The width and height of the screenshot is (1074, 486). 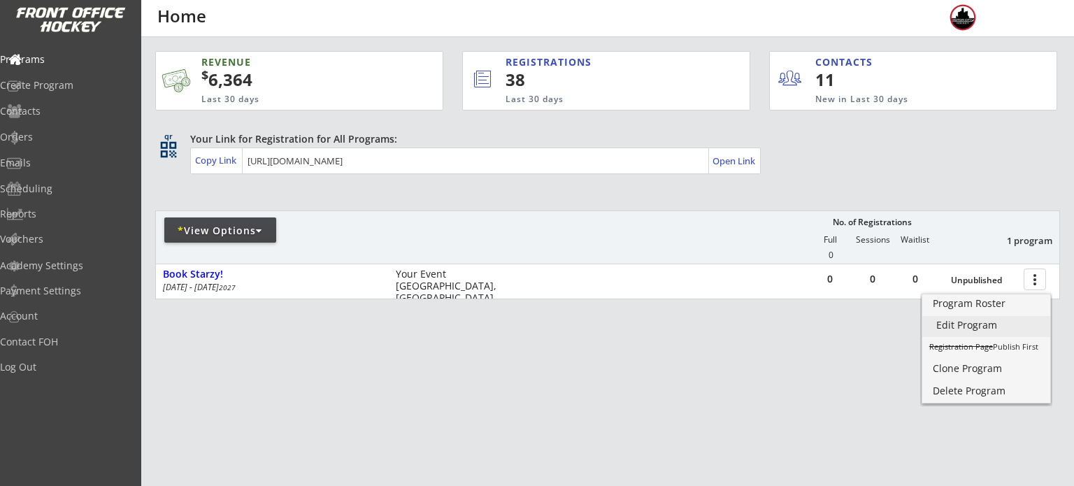 What do you see at coordinates (169, 150) in the screenshot?
I see `button: qr_code` at bounding box center [169, 150].